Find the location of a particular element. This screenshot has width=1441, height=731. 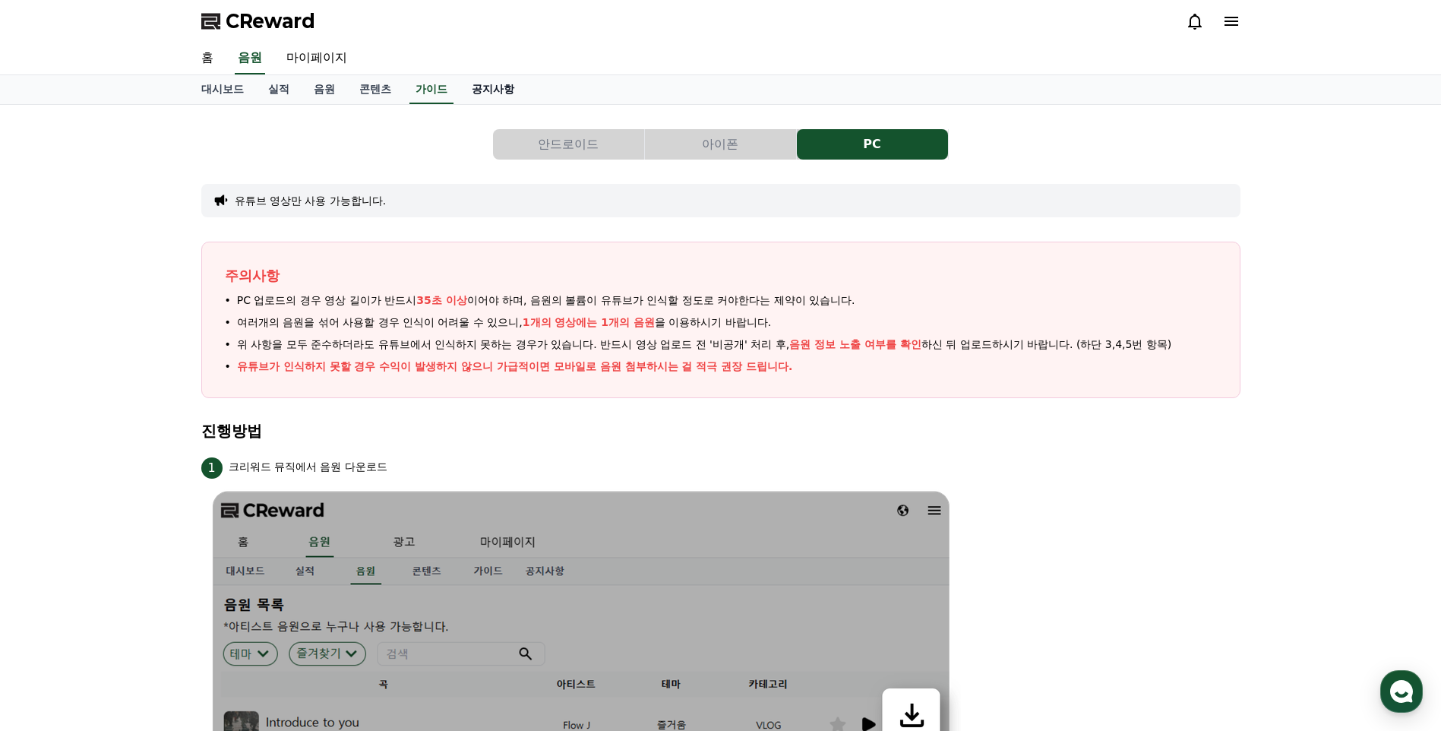

a: 설정 is located at coordinates (244, 501).